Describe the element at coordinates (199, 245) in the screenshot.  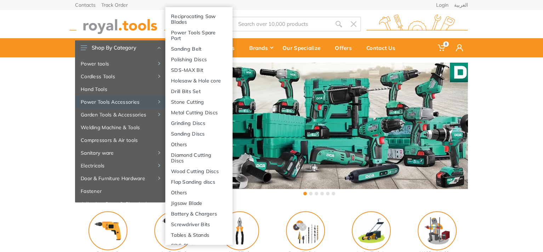
I see `a: SDS-Plus` at that location.